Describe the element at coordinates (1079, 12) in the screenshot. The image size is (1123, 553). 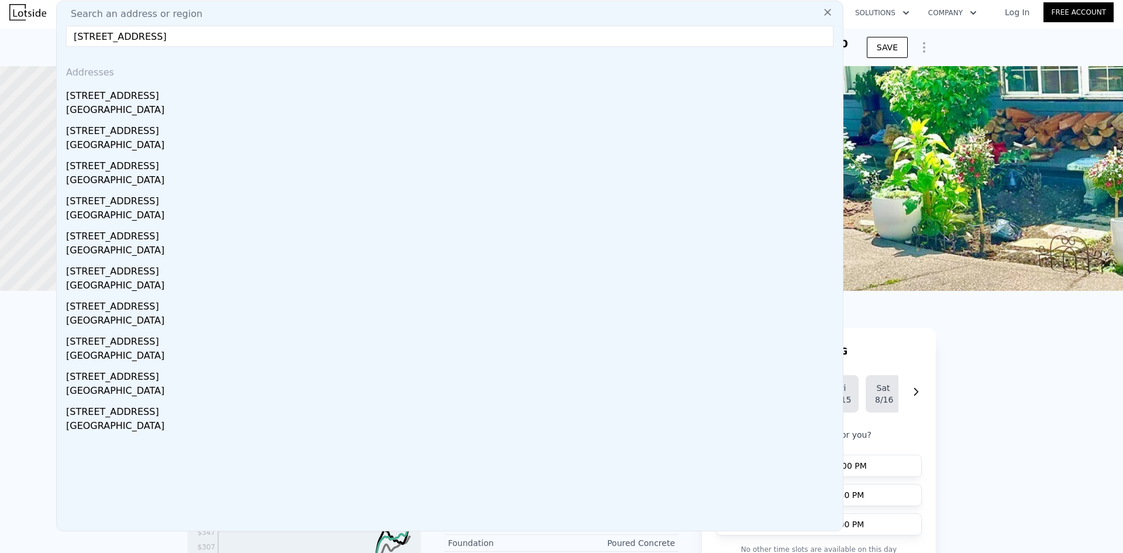
I see `a: Free Account` at that location.